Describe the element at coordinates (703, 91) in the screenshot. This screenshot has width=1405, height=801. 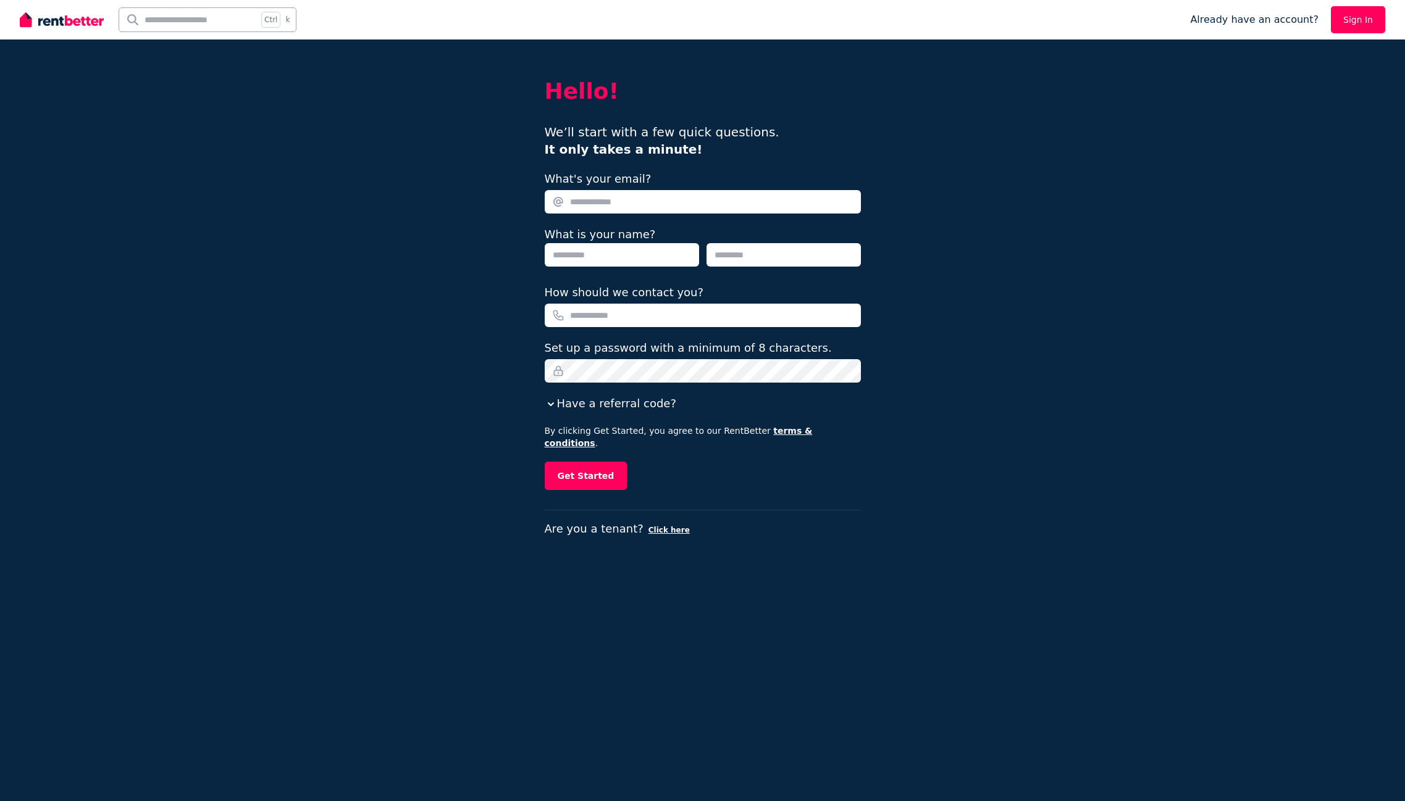
I see `h2: Hello!` at that location.